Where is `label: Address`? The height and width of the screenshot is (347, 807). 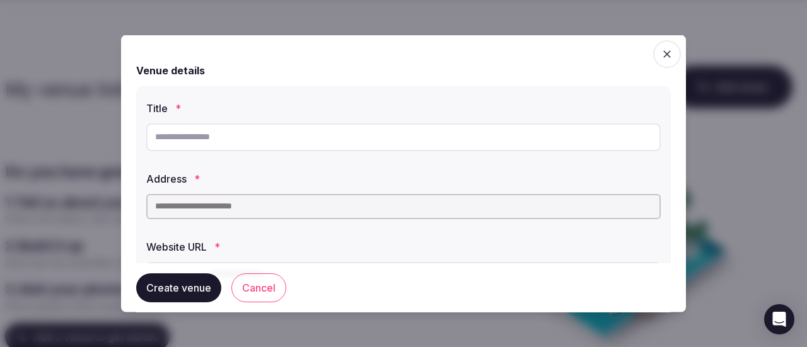
label: Address is located at coordinates (403, 178).